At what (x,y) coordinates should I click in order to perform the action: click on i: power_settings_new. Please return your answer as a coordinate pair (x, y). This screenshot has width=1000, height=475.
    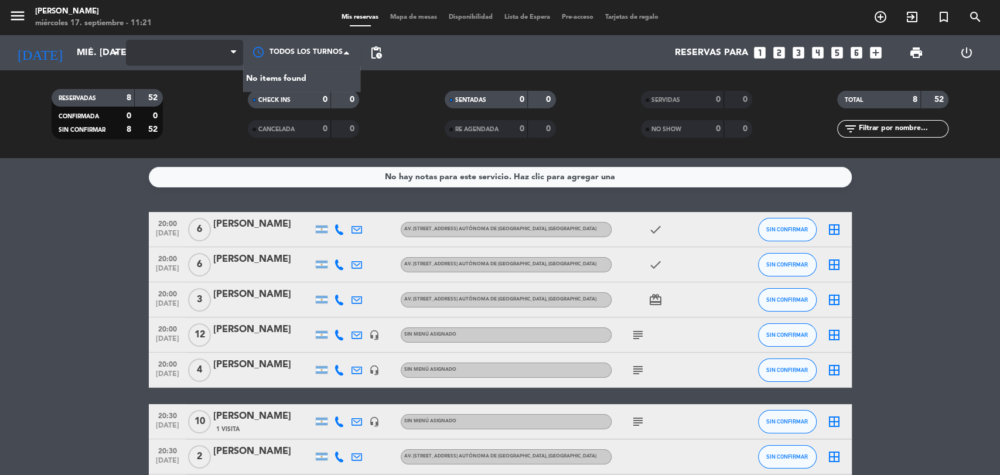
    Looking at the image, I should click on (966, 53).